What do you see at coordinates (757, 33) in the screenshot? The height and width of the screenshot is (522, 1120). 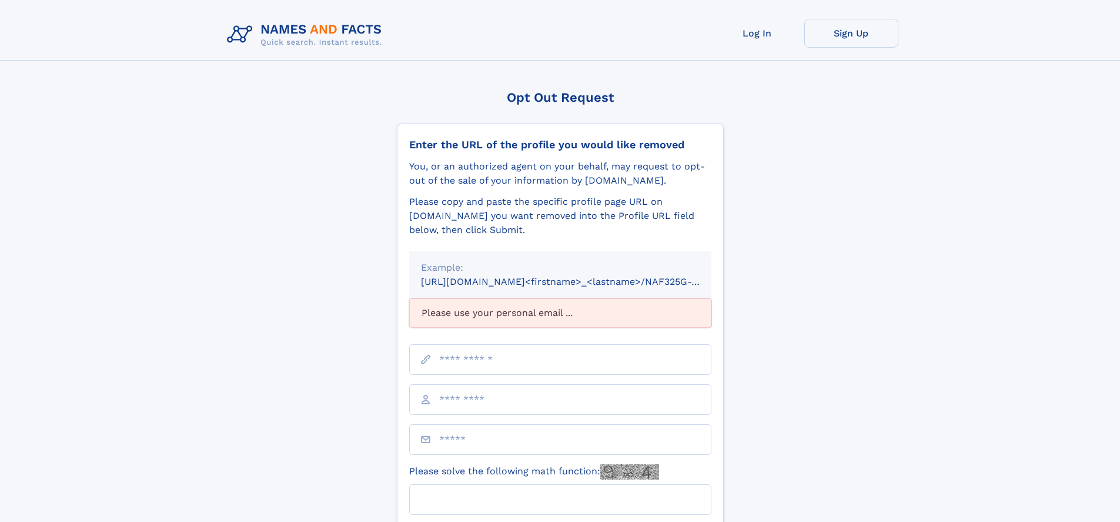 I see `a: Log In` at bounding box center [757, 33].